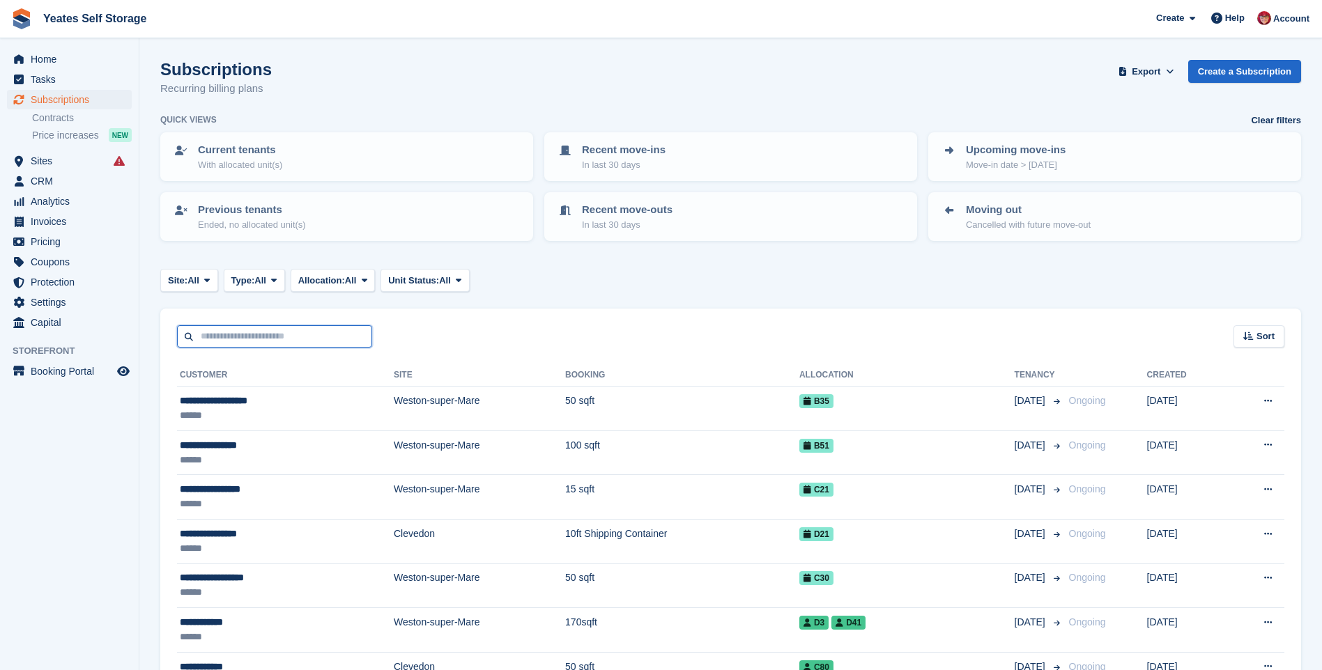 The image size is (1322, 670). I want to click on h1: Subscriptions, so click(216, 69).